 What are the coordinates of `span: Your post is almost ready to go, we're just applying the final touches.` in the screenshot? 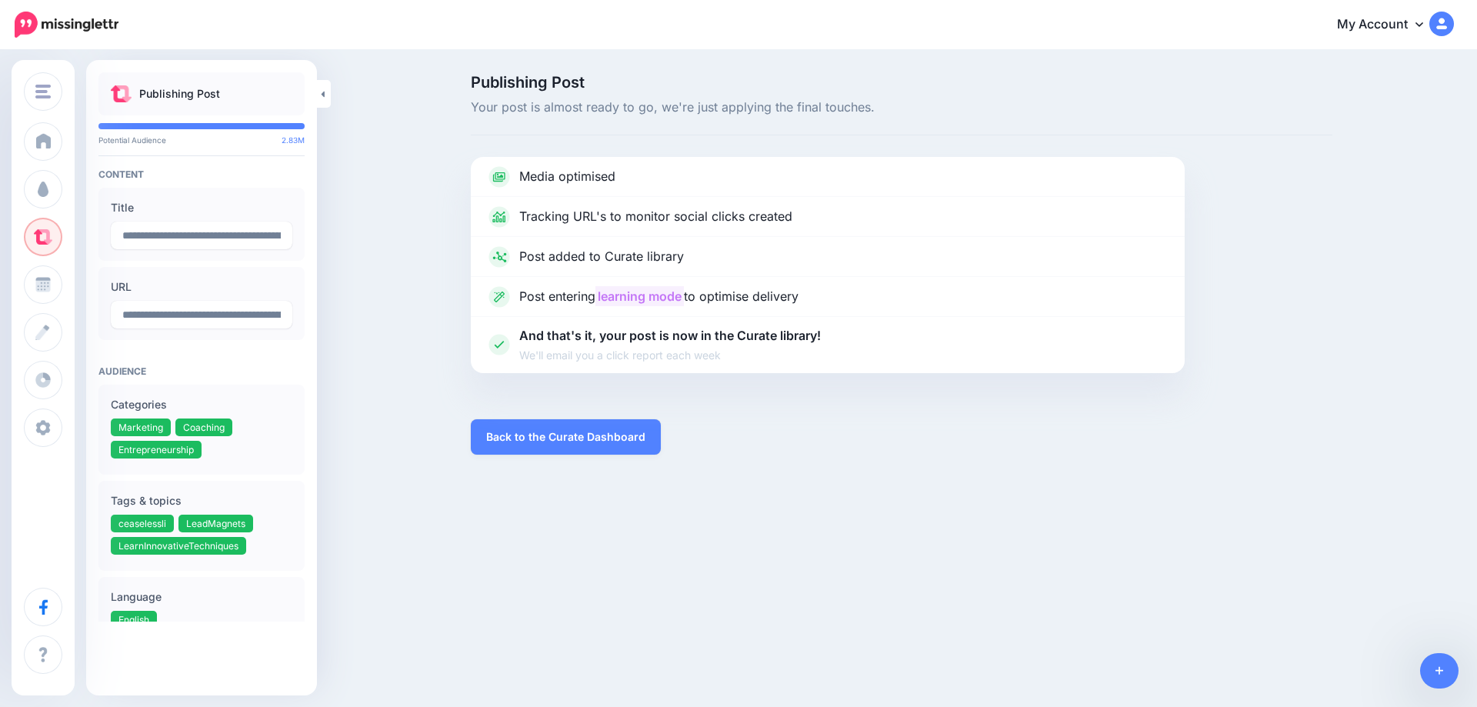 It's located at (902, 108).